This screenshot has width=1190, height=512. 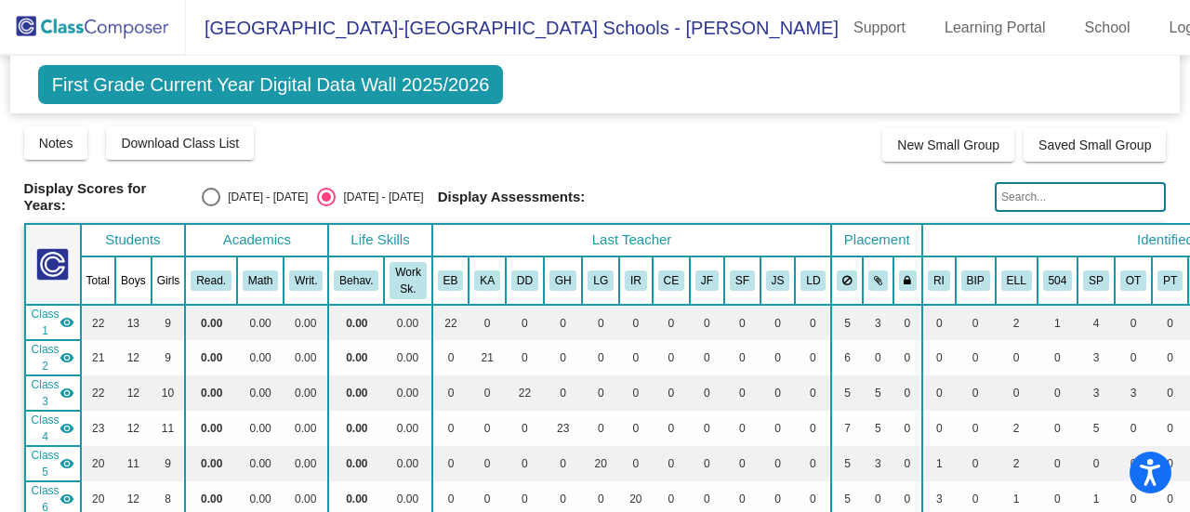 I want to click on th: Speech Therapy Services, so click(x=1096, y=281).